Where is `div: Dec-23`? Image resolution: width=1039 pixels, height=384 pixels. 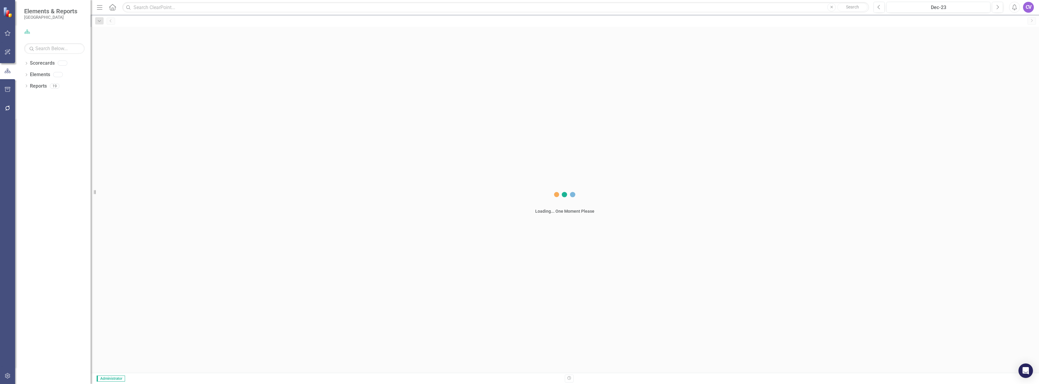
div: Dec-23 is located at coordinates (939, 8).